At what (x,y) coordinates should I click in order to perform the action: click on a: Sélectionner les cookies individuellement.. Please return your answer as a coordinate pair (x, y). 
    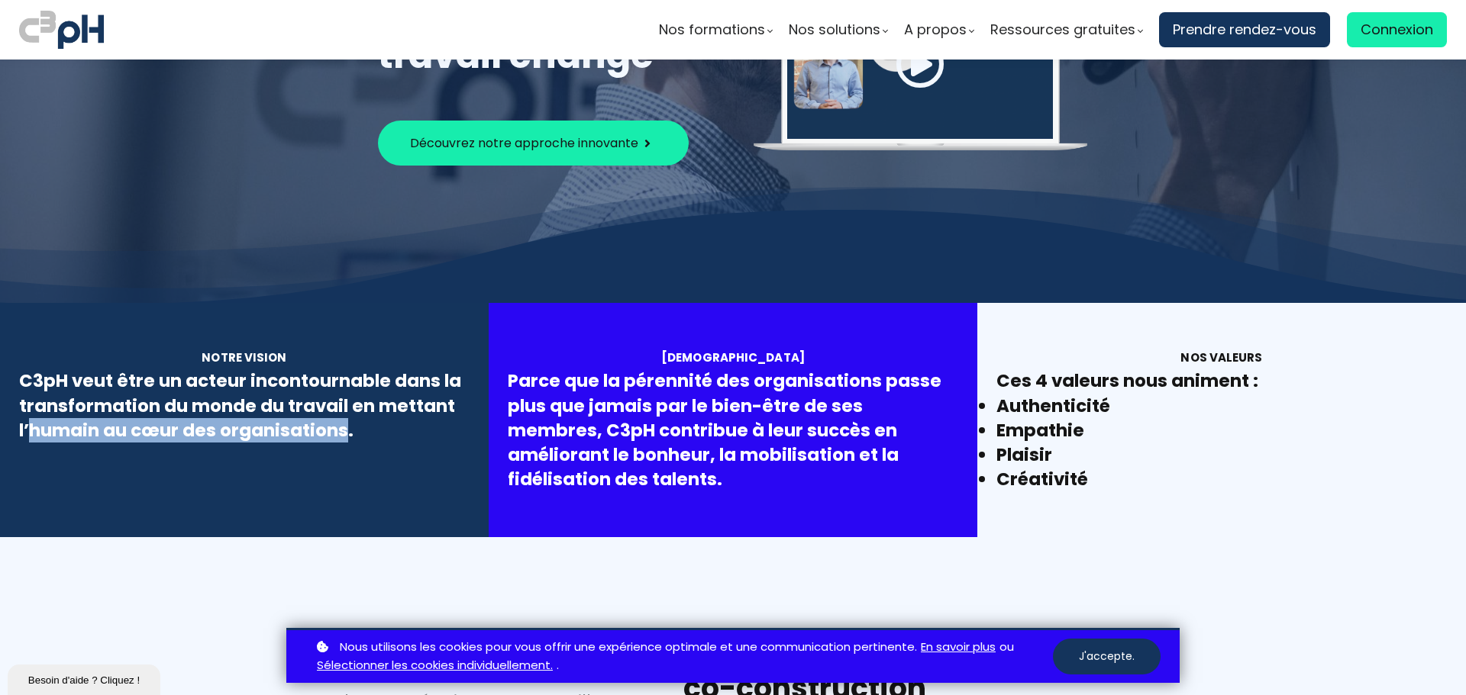
    Looking at the image, I should click on (434, 666).